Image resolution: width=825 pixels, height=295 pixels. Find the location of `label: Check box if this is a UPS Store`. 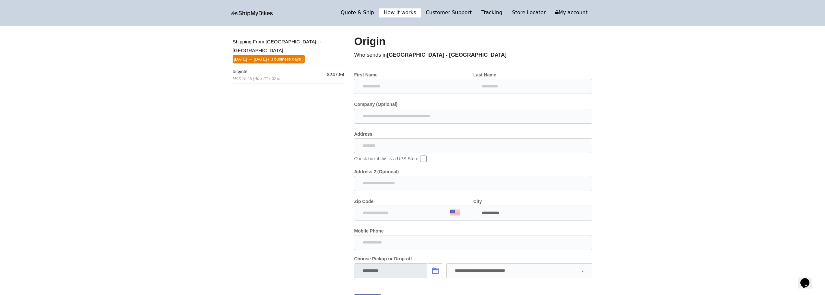

label: Check box if this is a UPS Store is located at coordinates (386, 159).